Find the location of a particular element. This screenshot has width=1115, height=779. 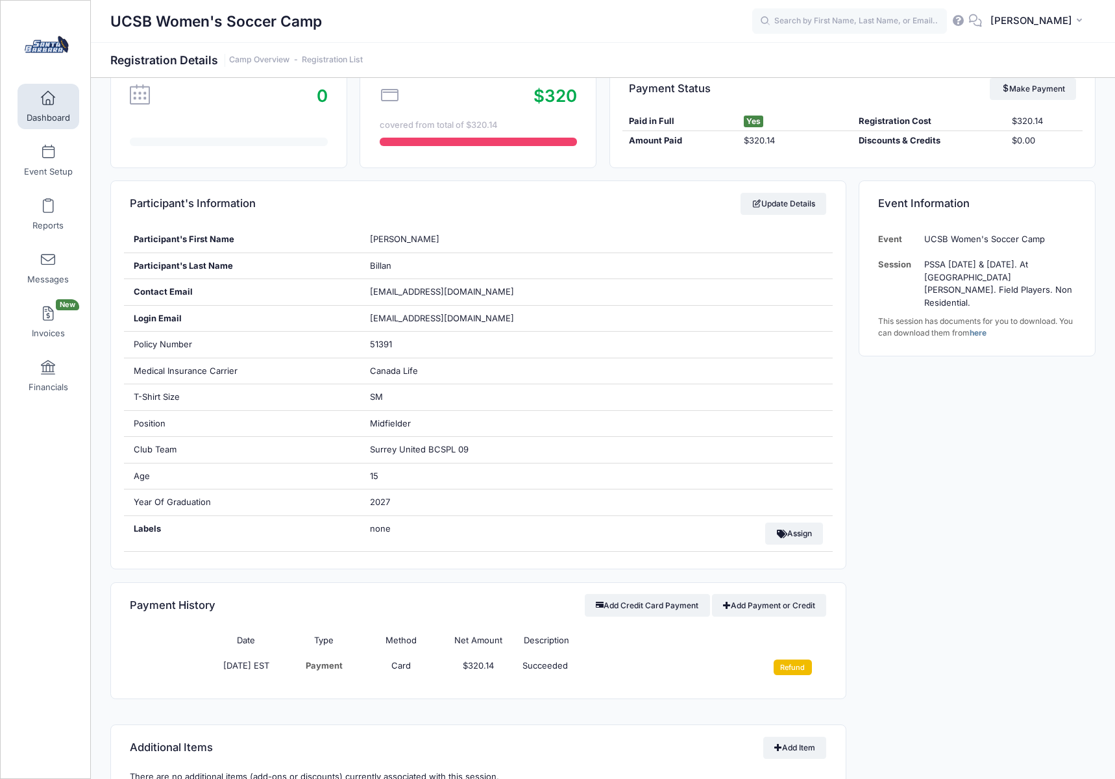

div: Registration Cost is located at coordinates (929, 121).